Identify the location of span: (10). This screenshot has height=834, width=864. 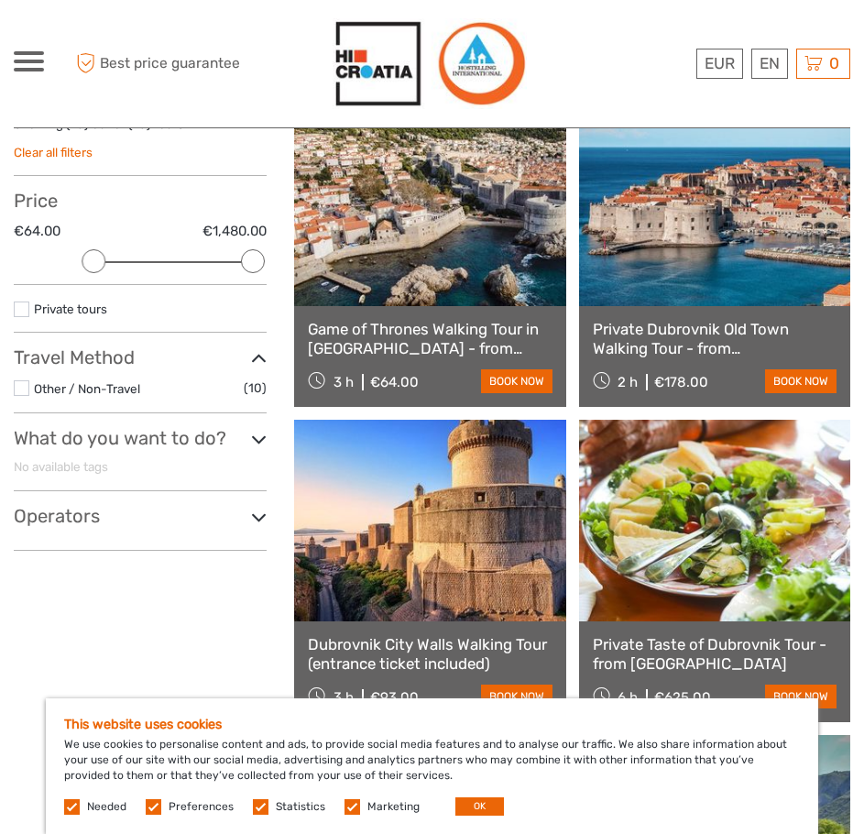
(255, 388).